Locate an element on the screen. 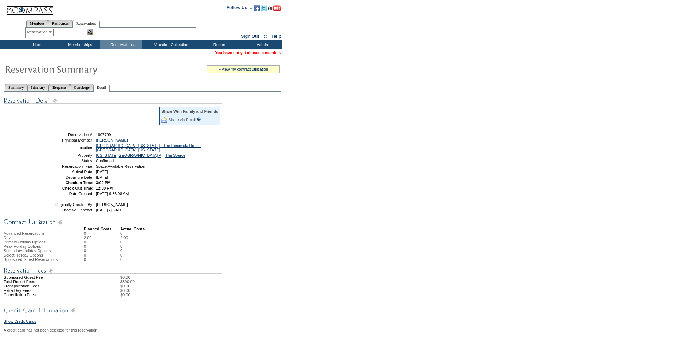 This screenshot has height=349, width=694. td: Departure Date: is located at coordinates (67, 177).